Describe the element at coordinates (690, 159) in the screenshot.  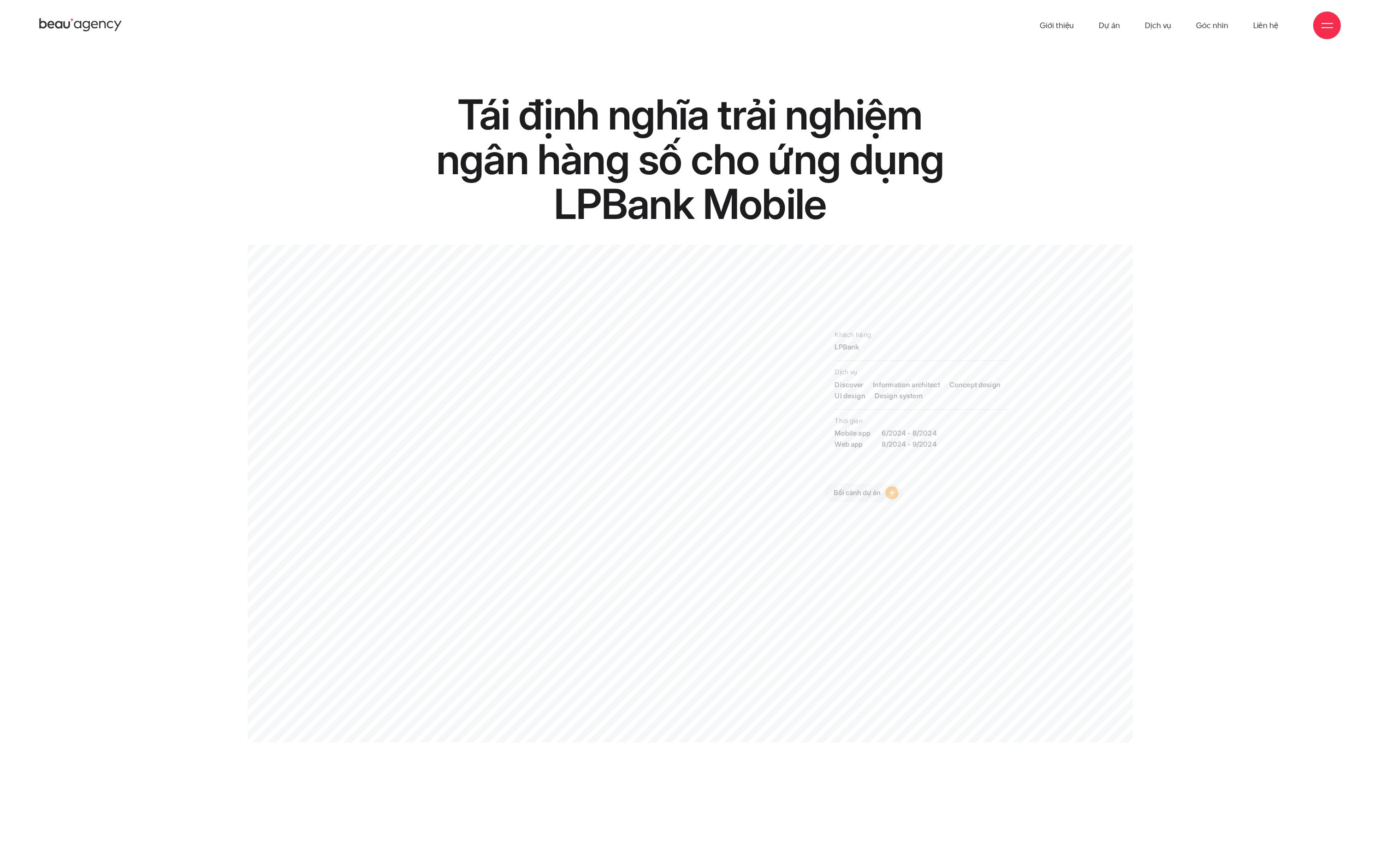
I see `h1: Tái định nghĩa trải nghiệm ngân hàng số cho ứng dụng LPBank Mobile` at that location.